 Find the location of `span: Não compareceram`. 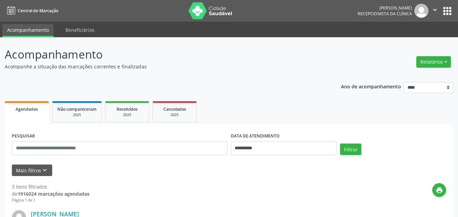

span: Não compareceram is located at coordinates (77, 109).